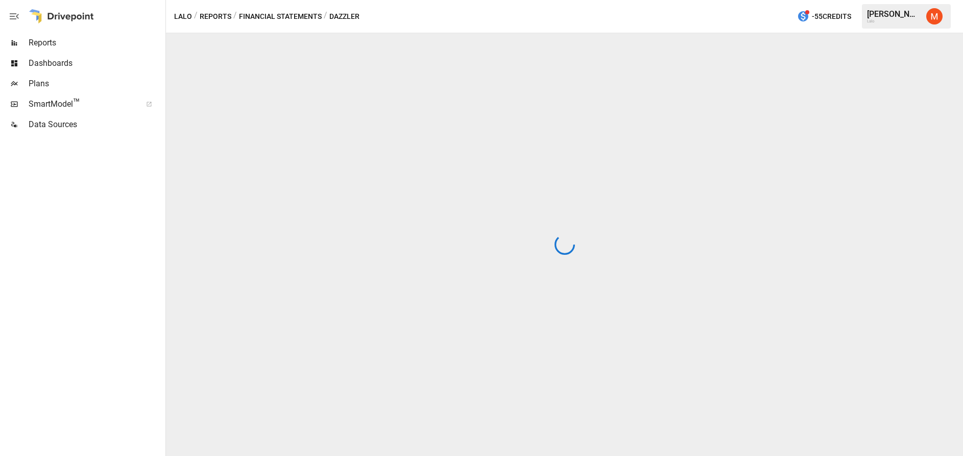 The image size is (963, 456). Describe the element at coordinates (96, 43) in the screenshot. I see `span: Reports` at that location.